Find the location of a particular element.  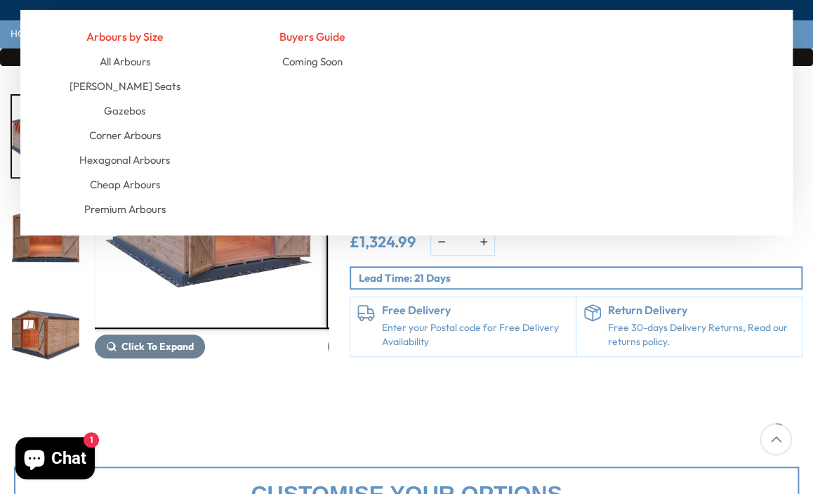

a: All Arbours is located at coordinates (125, 61).